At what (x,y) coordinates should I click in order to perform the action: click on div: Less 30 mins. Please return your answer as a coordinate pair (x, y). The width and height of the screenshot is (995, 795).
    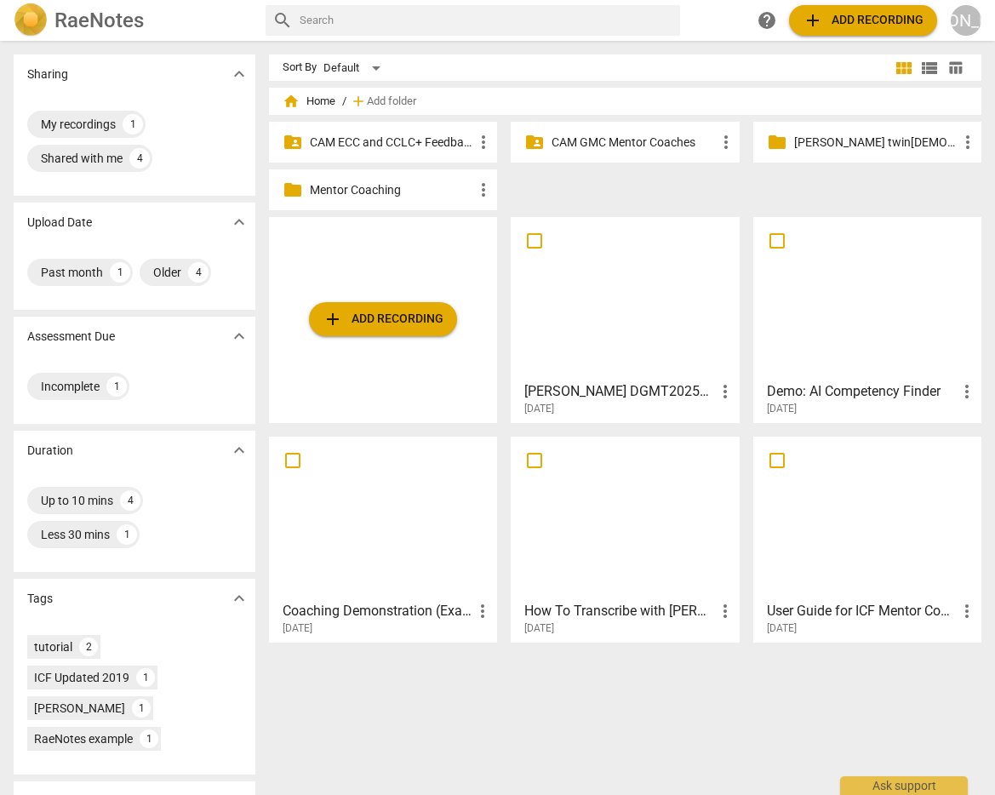
    Looking at the image, I should click on (75, 535).